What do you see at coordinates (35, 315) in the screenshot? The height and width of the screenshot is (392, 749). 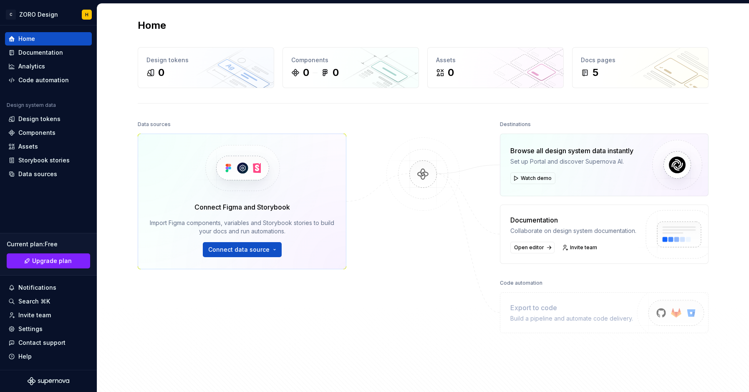 I see `div: Invite team` at bounding box center [35, 315].